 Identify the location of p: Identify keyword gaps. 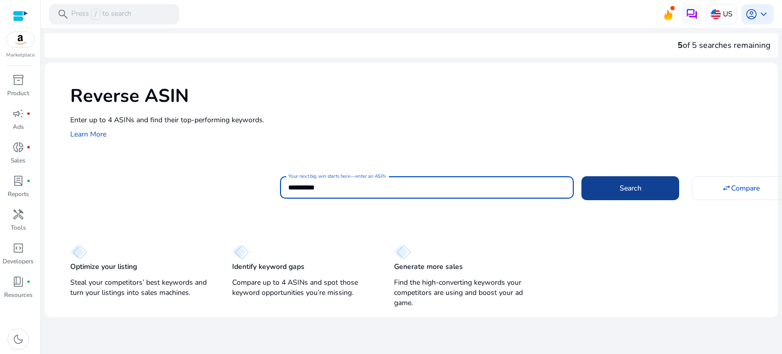
(268, 267).